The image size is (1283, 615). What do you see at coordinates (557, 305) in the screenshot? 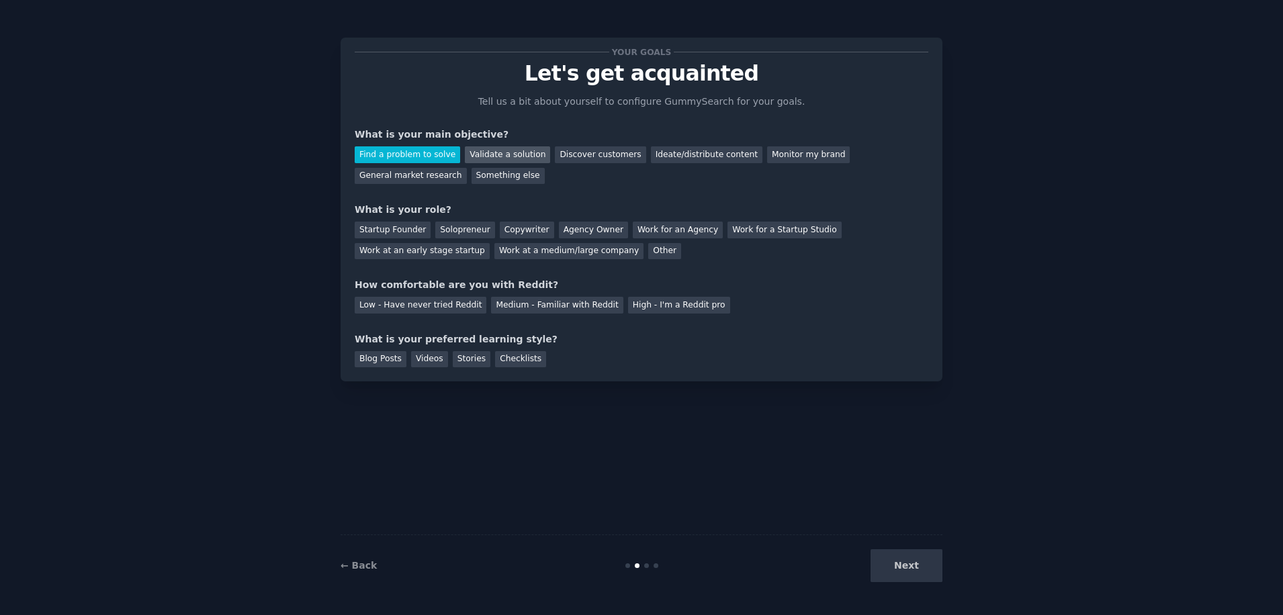
I see `div: Medium - Familiar with Reddit` at bounding box center [557, 305].